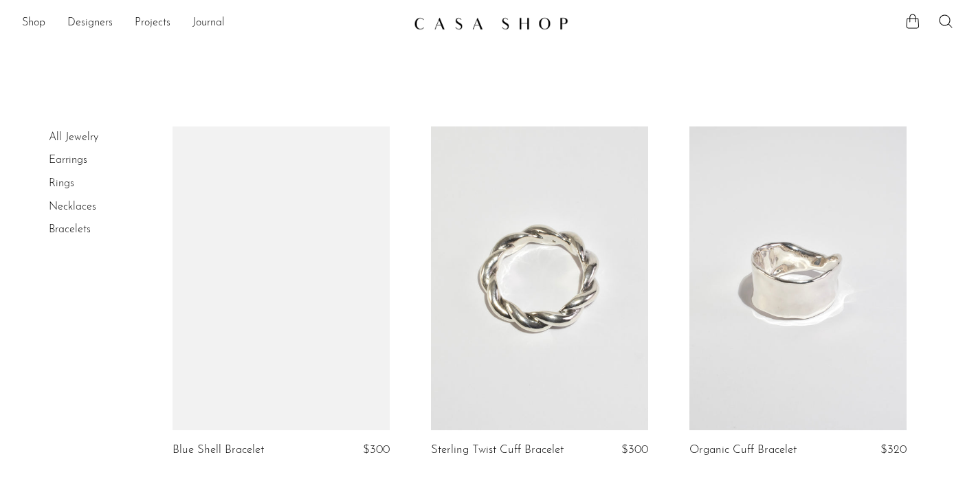 This screenshot has width=976, height=490. I want to click on ul: NEW HEADER MENU, so click(212, 23).